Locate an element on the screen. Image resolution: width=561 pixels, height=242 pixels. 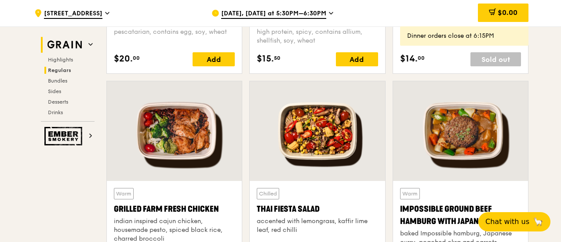
span: Regulars is located at coordinates (59, 70).